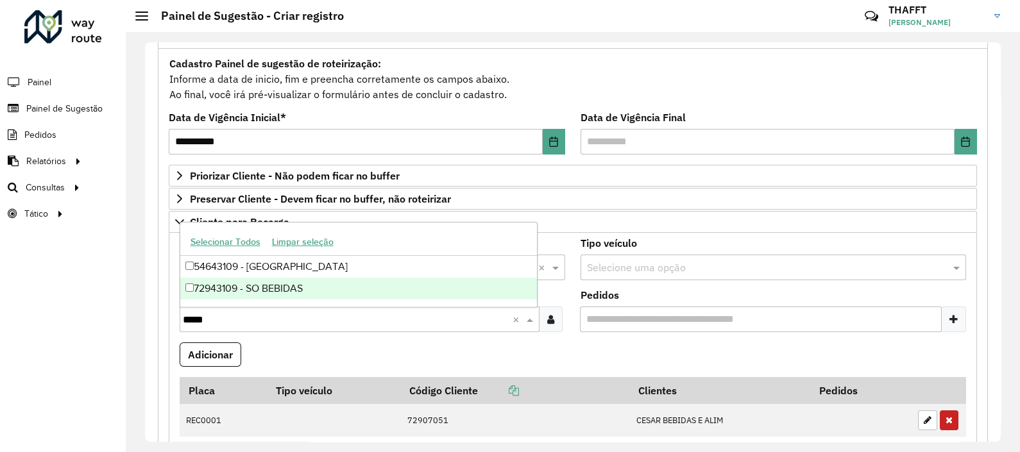  I want to click on th: Tipo veículo, so click(334, 391).